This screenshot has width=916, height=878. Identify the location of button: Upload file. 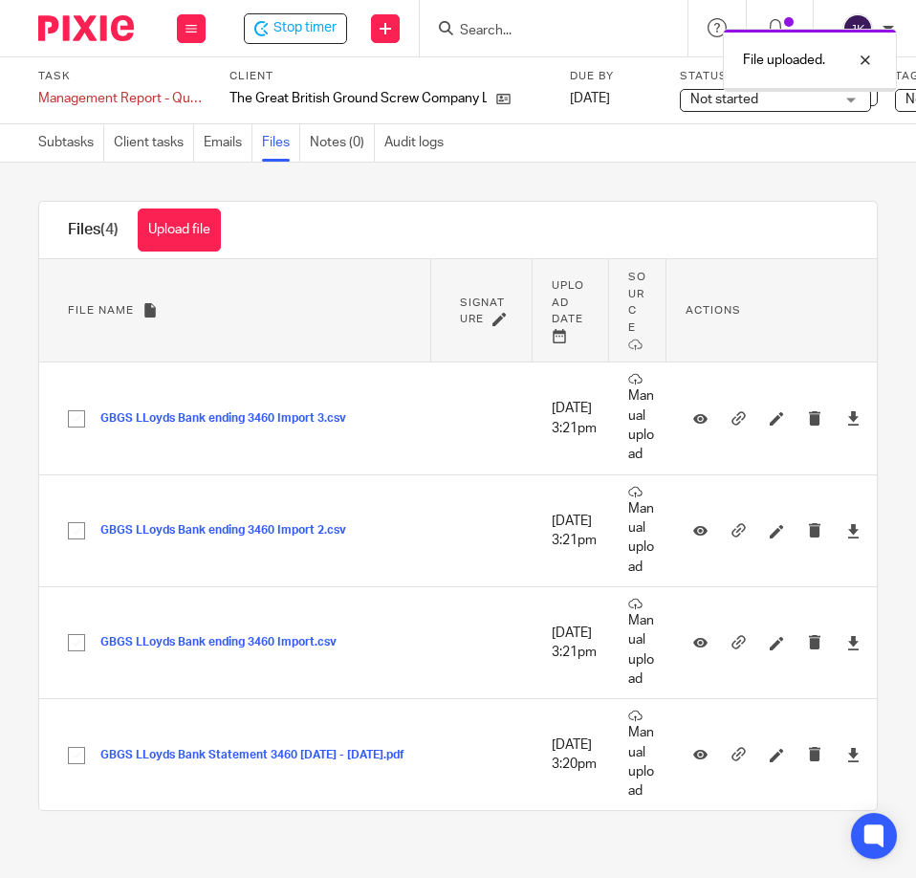
(179, 230).